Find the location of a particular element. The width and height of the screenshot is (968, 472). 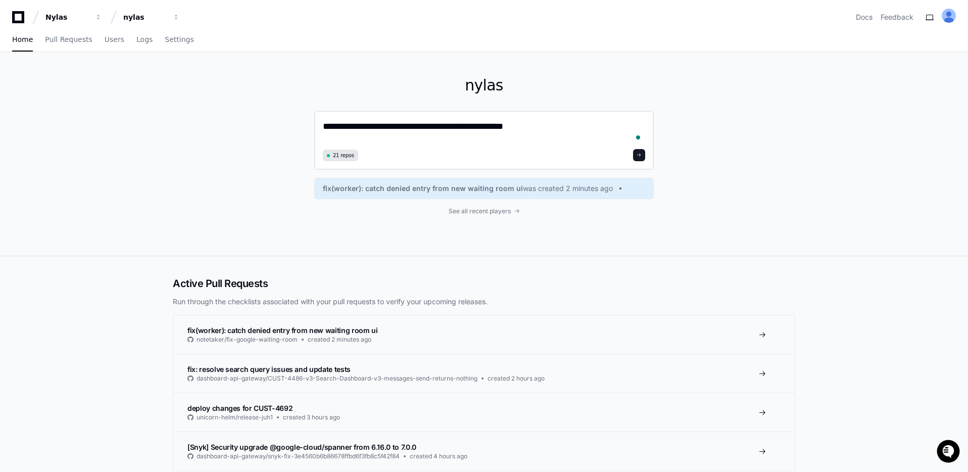

span: was created 2 minutes ago is located at coordinates (568, 188).